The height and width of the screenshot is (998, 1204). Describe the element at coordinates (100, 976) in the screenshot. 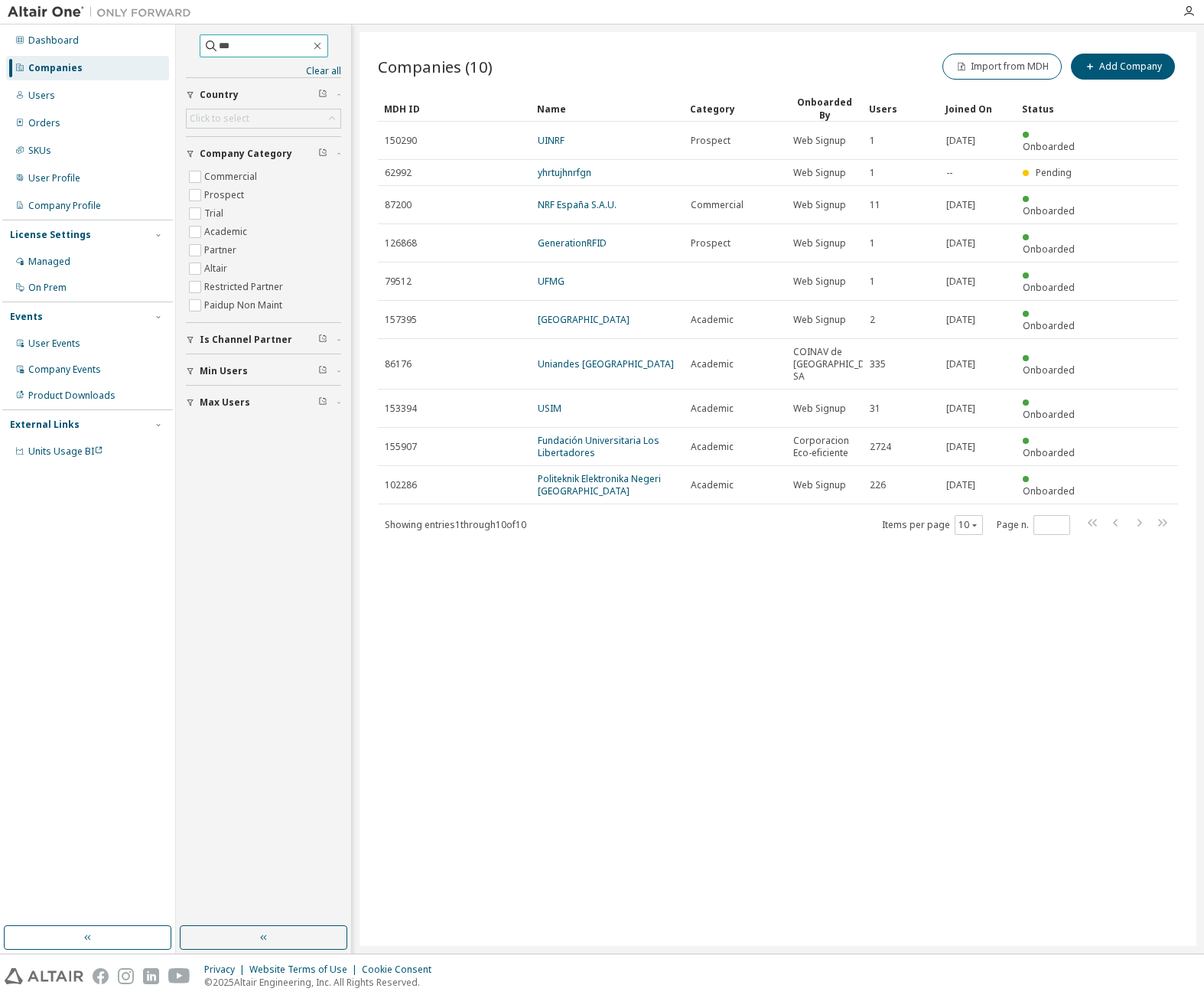

I see `img: facebook.svg` at that location.